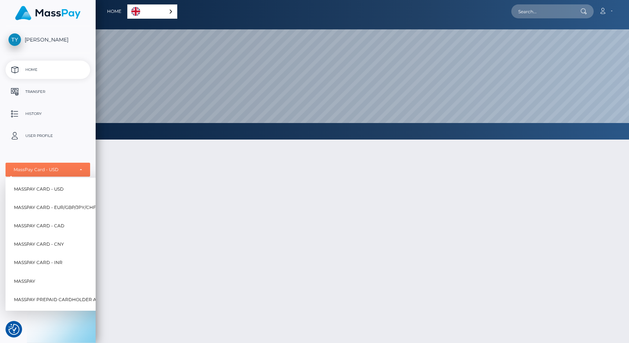  I want to click on a: English, so click(152, 11).